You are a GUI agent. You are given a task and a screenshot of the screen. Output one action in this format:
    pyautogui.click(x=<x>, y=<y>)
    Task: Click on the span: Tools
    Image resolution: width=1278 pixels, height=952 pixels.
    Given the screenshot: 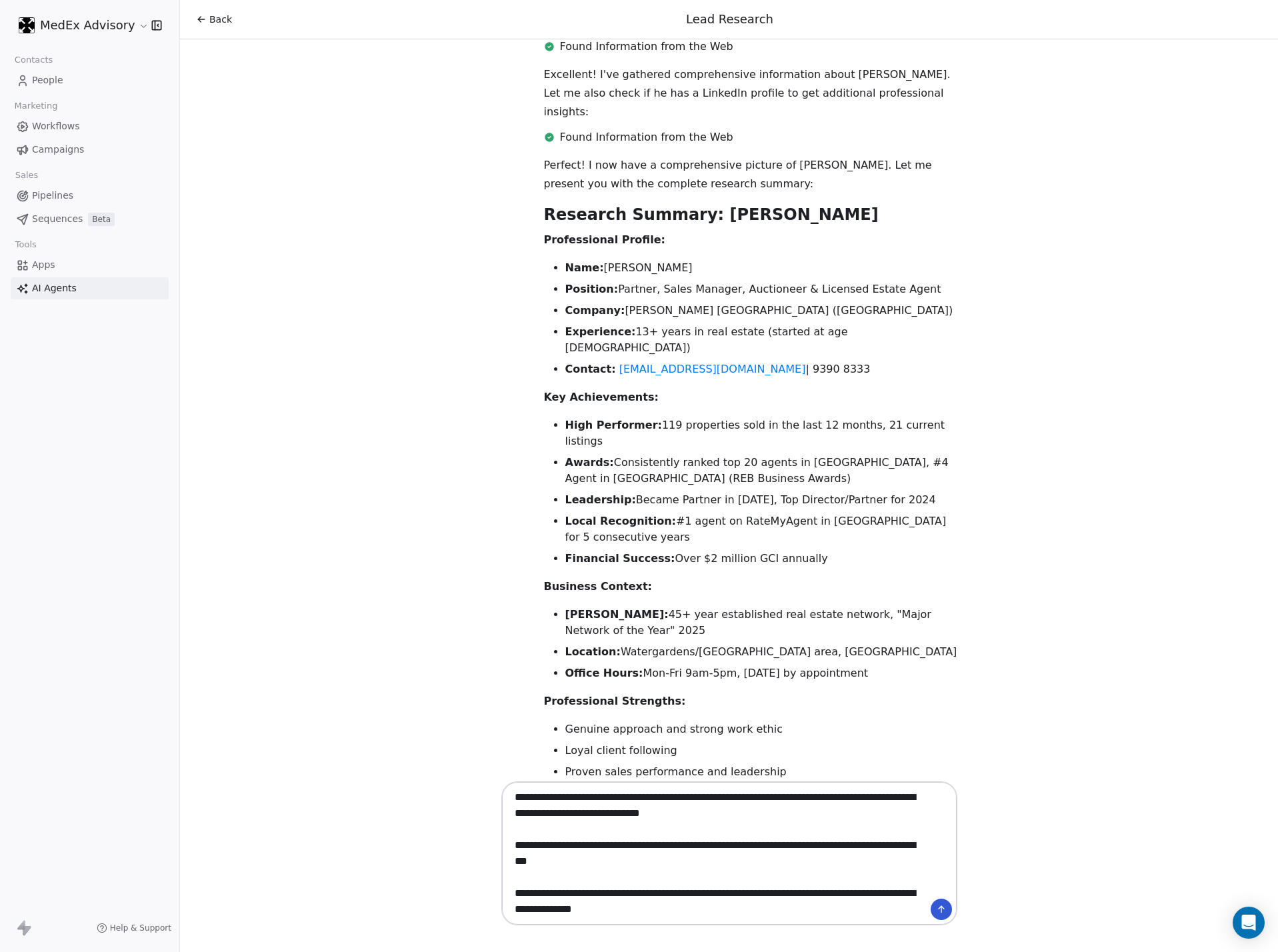 What is the action you would take?
    pyautogui.click(x=26, y=245)
    